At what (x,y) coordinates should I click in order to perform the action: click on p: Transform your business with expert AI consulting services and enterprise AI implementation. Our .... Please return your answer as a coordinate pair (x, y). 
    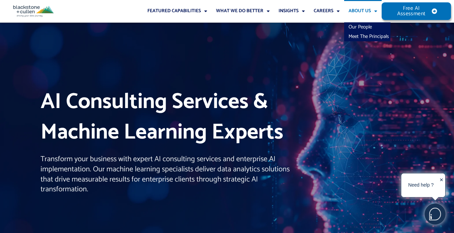
    Looking at the image, I should click on (166, 174).